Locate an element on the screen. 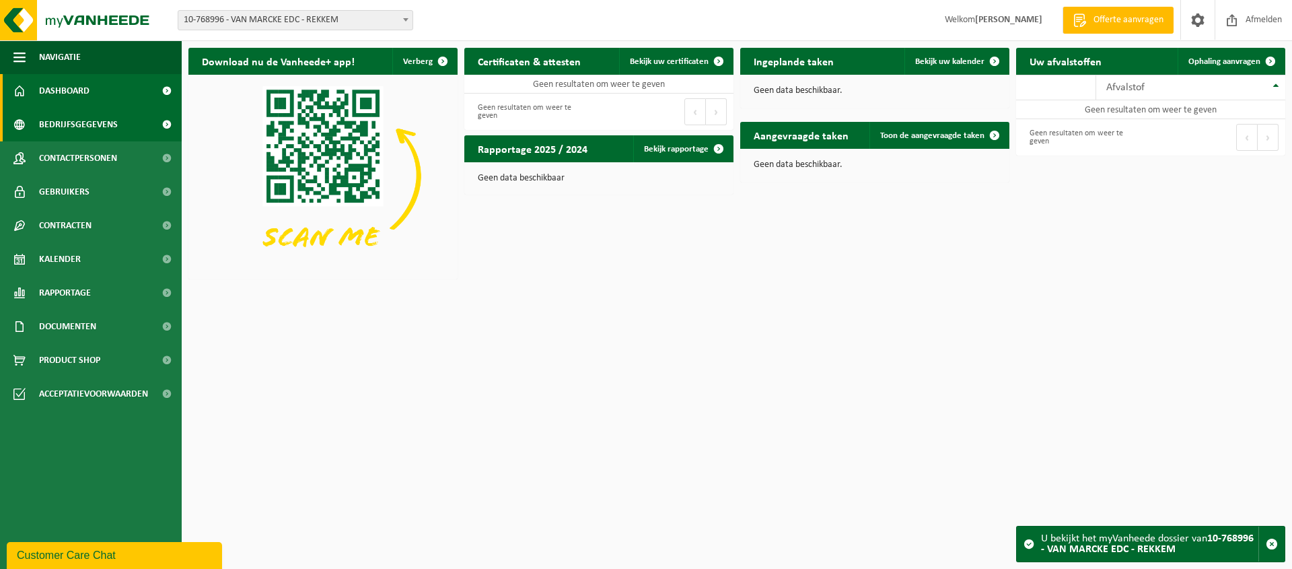 Image resolution: width=1292 pixels, height=569 pixels. span: Navigatie is located at coordinates (60, 57).